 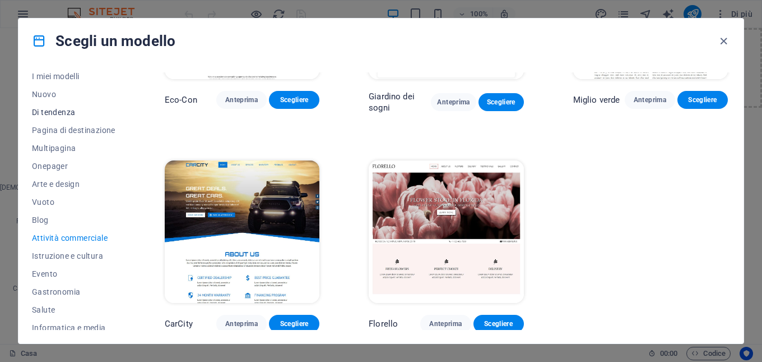 What do you see at coordinates (40, 220) in the screenshot?
I see `font: Blog` at bounding box center [40, 220].